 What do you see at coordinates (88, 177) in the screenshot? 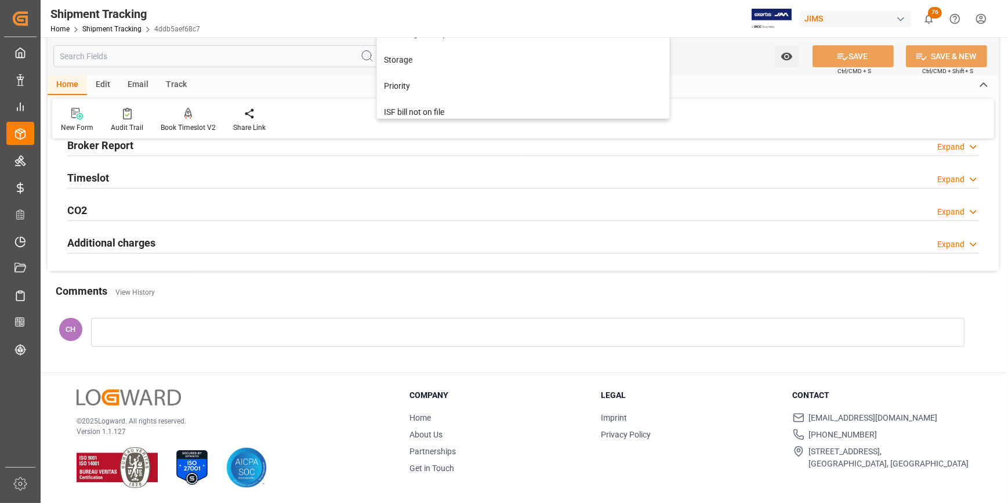
I see `h2: Timeslot` at bounding box center [88, 177].